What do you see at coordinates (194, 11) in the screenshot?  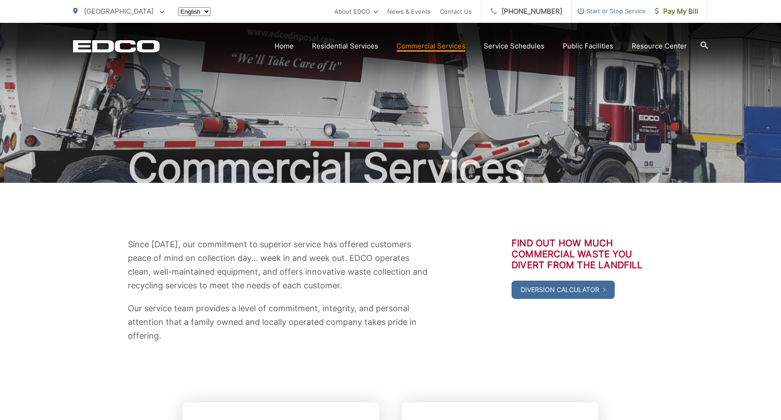 I see `select: Select a language` at bounding box center [194, 11].